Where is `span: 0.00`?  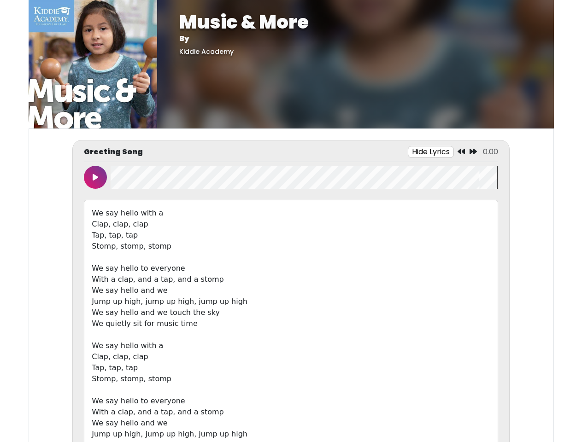
span: 0.00 is located at coordinates (490, 151).